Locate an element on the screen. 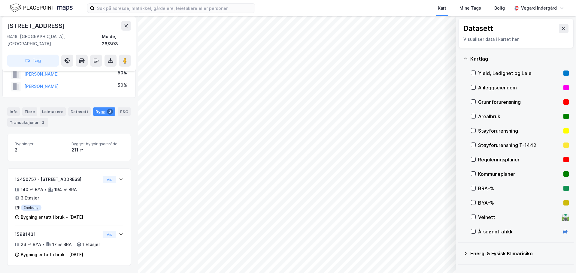  div: 194 ㎡ BRA is located at coordinates (65, 190).